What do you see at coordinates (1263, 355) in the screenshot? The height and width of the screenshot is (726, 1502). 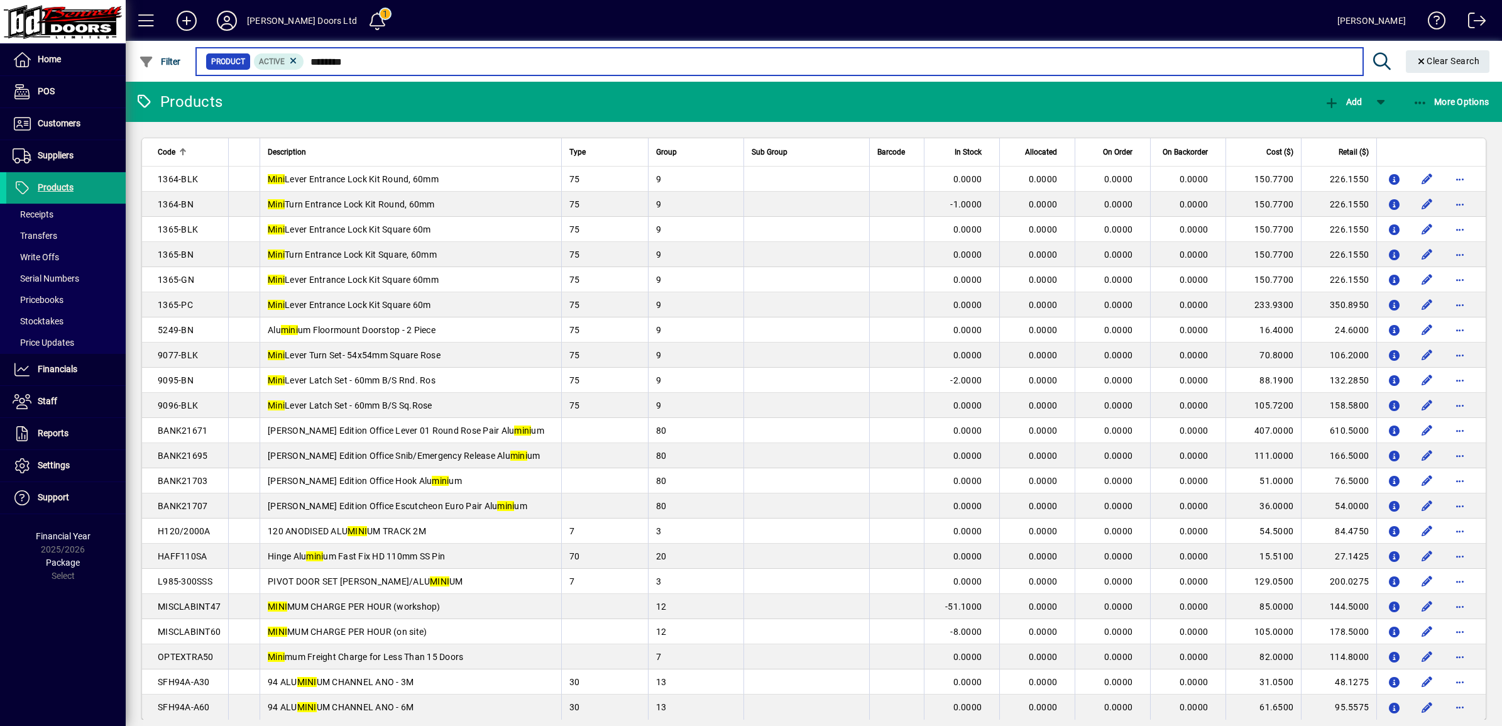 I see `td: 70.8000` at bounding box center [1263, 355].